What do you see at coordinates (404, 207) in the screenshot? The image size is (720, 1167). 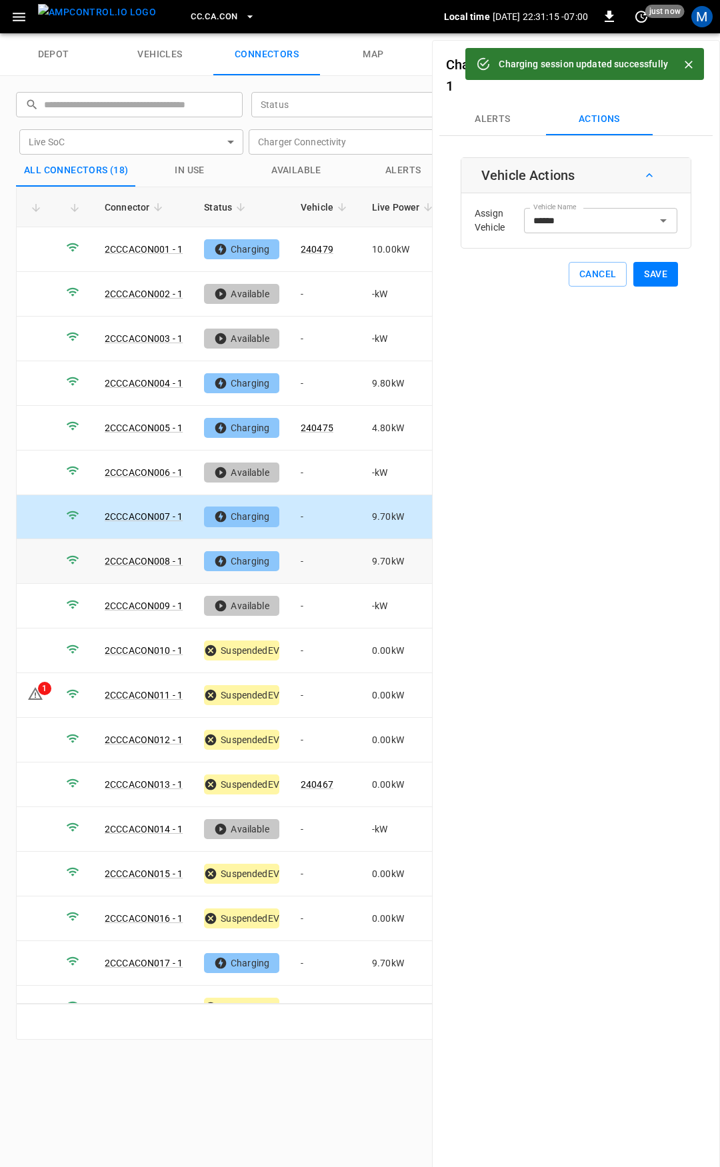 I see `span: Live Power` at bounding box center [404, 207].